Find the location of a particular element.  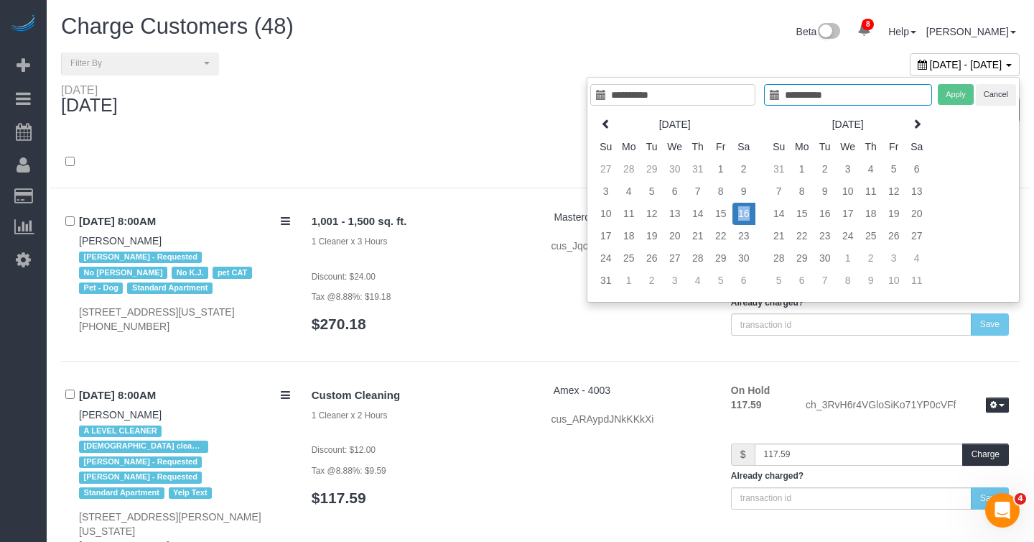

th: We is located at coordinates (848, 147).